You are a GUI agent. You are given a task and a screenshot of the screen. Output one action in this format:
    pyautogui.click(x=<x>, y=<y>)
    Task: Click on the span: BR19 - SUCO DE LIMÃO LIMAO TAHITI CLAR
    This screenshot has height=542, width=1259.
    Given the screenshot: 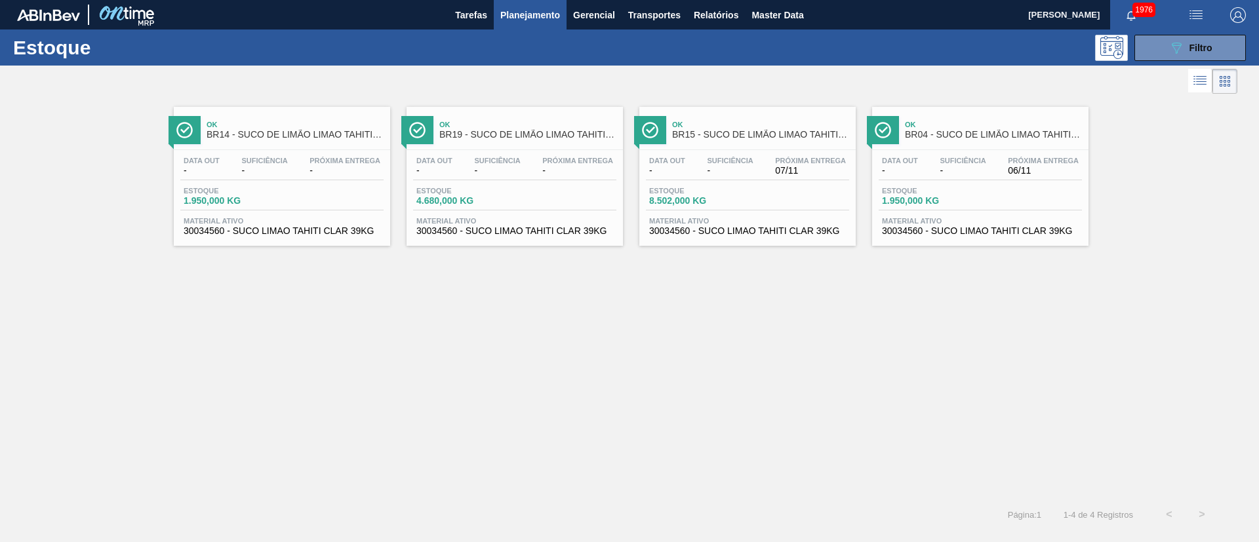 What is the action you would take?
    pyautogui.click(x=528, y=134)
    